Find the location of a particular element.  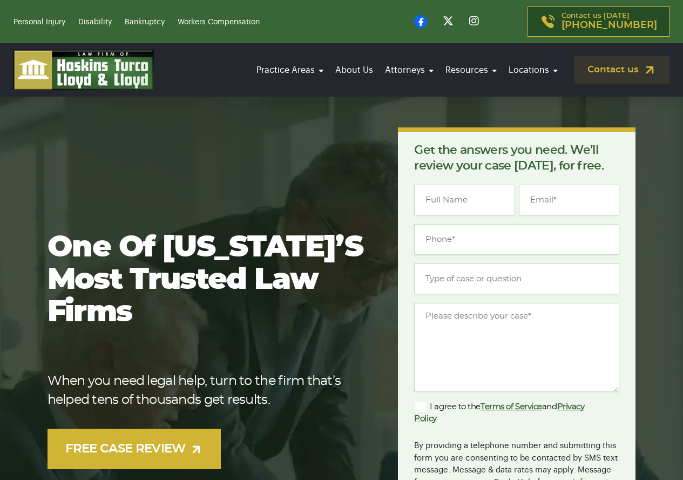

a: Resources is located at coordinates (471, 70).